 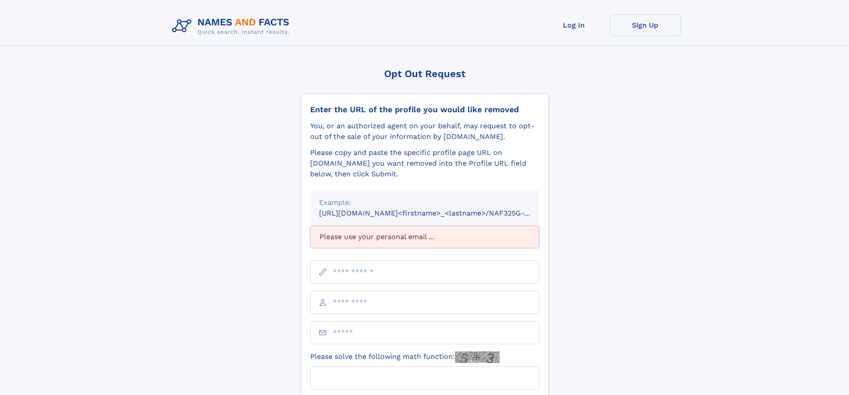 What do you see at coordinates (425, 74) in the screenshot?
I see `div: Opt Out Request` at bounding box center [425, 74].